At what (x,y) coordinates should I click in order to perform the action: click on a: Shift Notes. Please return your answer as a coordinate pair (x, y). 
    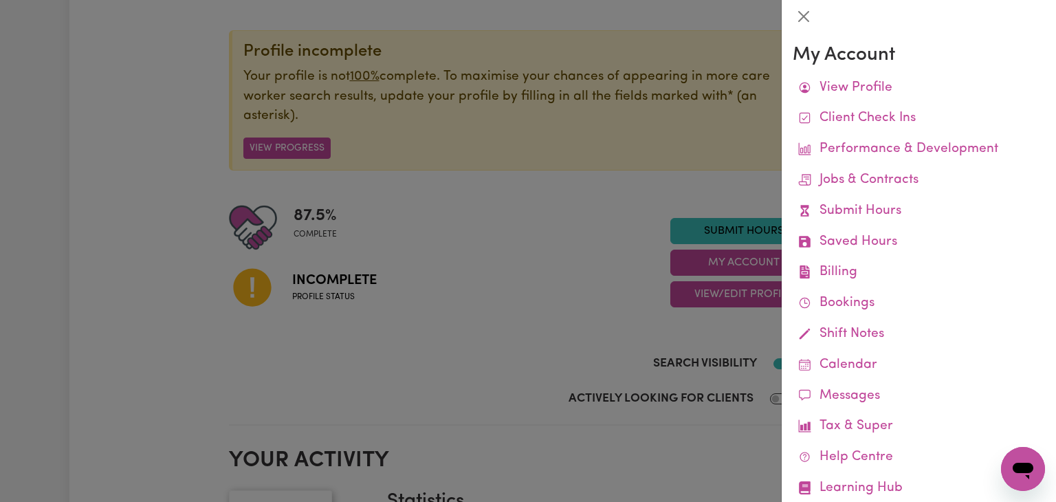
    Looking at the image, I should click on (918, 334).